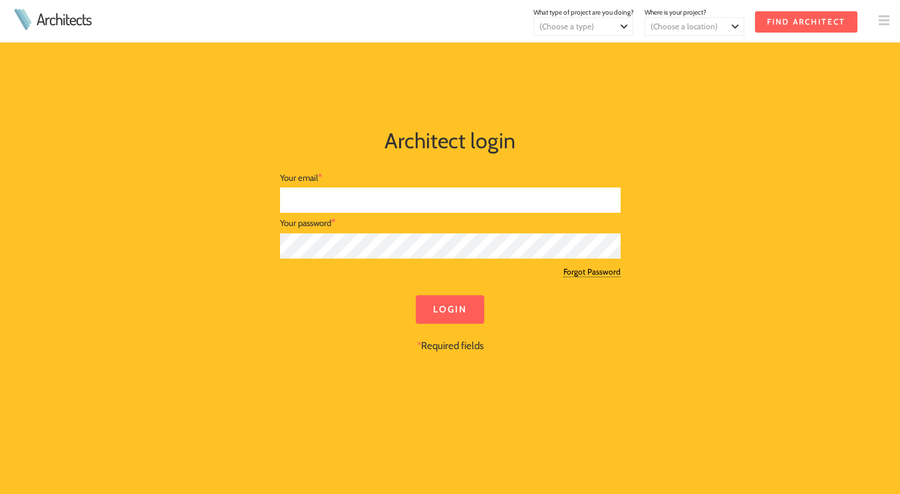 This screenshot has width=900, height=494. What do you see at coordinates (450, 325) in the screenshot?
I see `div: Required fields` at bounding box center [450, 325].